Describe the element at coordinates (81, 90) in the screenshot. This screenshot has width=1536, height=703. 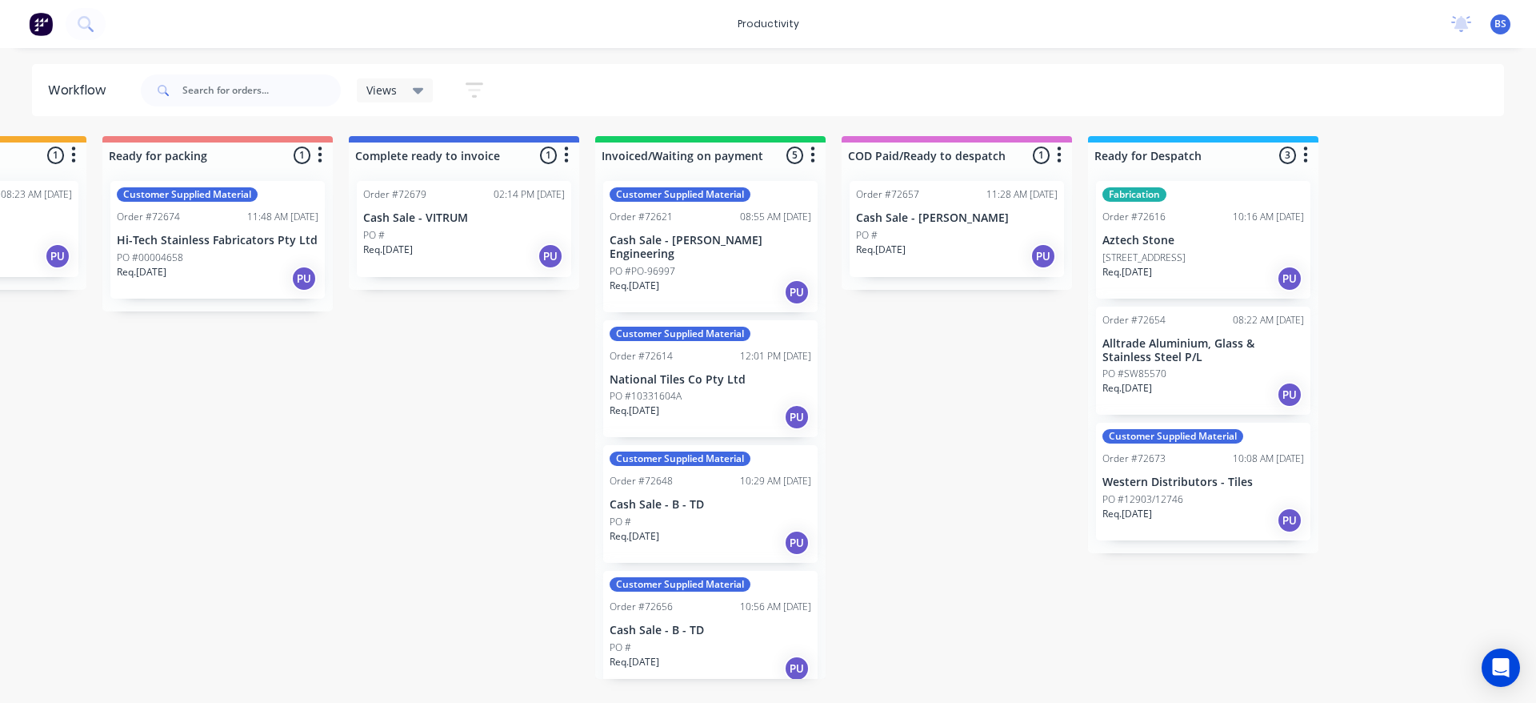
I see `div: Workflow` at that location.